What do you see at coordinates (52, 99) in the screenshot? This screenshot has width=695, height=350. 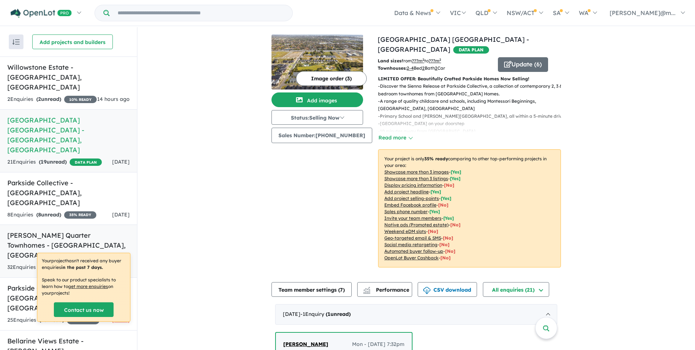 I see `div: 2 Enquir ies` at bounding box center [52, 99].